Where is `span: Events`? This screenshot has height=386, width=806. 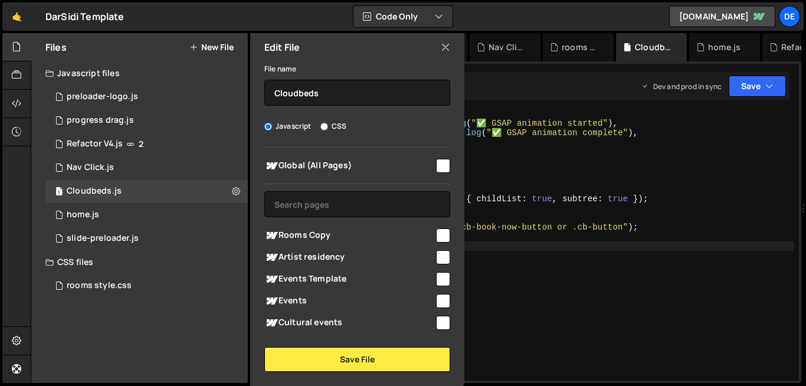 span: Events is located at coordinates (349, 301).